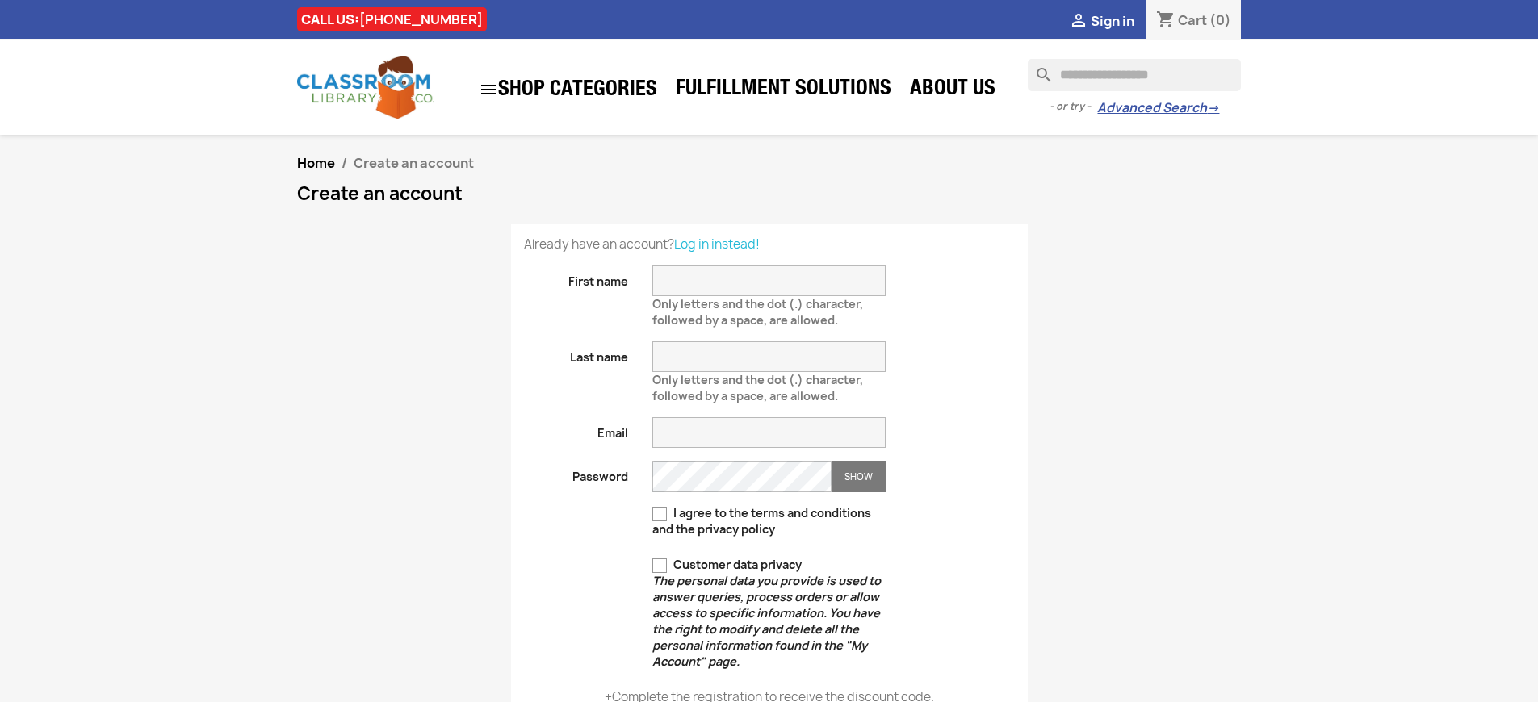  What do you see at coordinates (1038, 69) in the screenshot?
I see `i: search` at bounding box center [1038, 69].